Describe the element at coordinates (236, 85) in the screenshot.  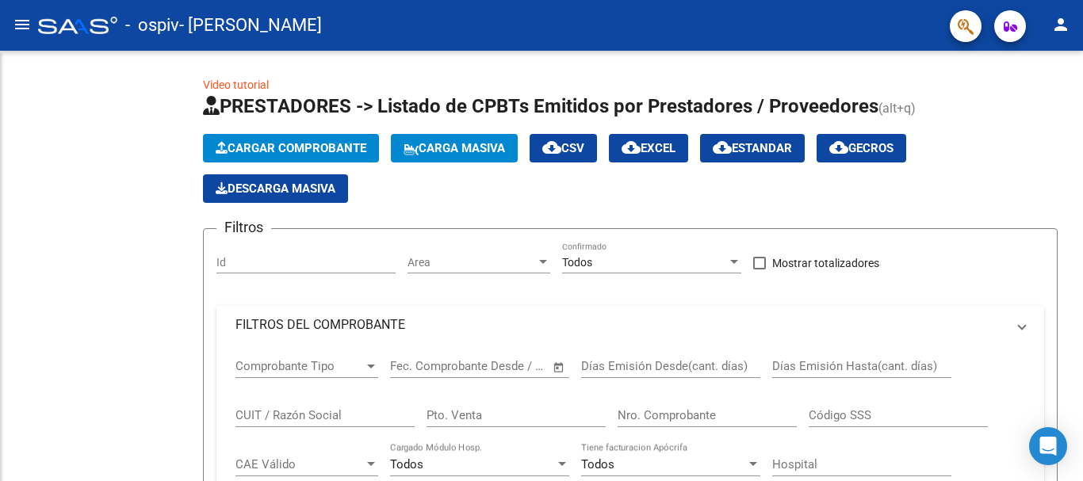
I see `a: Video tutorial` at that location.